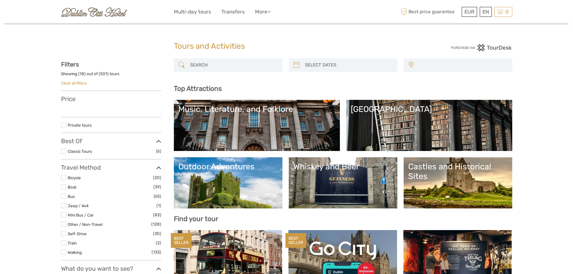 This screenshot has width=573, height=274. What do you see at coordinates (80, 125) in the screenshot?
I see `a: Private tours` at bounding box center [80, 125].